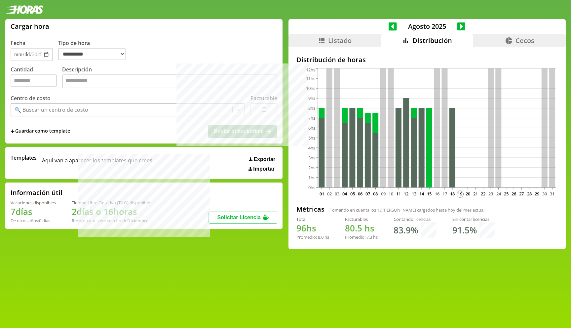  I want to click on div: Vacaciones disponibles, so click(33, 203).